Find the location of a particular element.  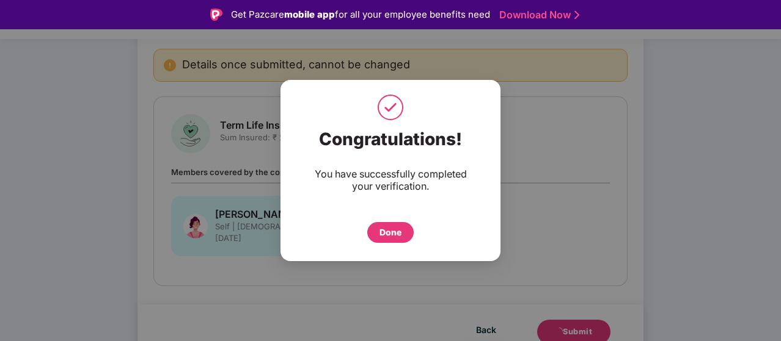

img: Logo is located at coordinates (216, 15).